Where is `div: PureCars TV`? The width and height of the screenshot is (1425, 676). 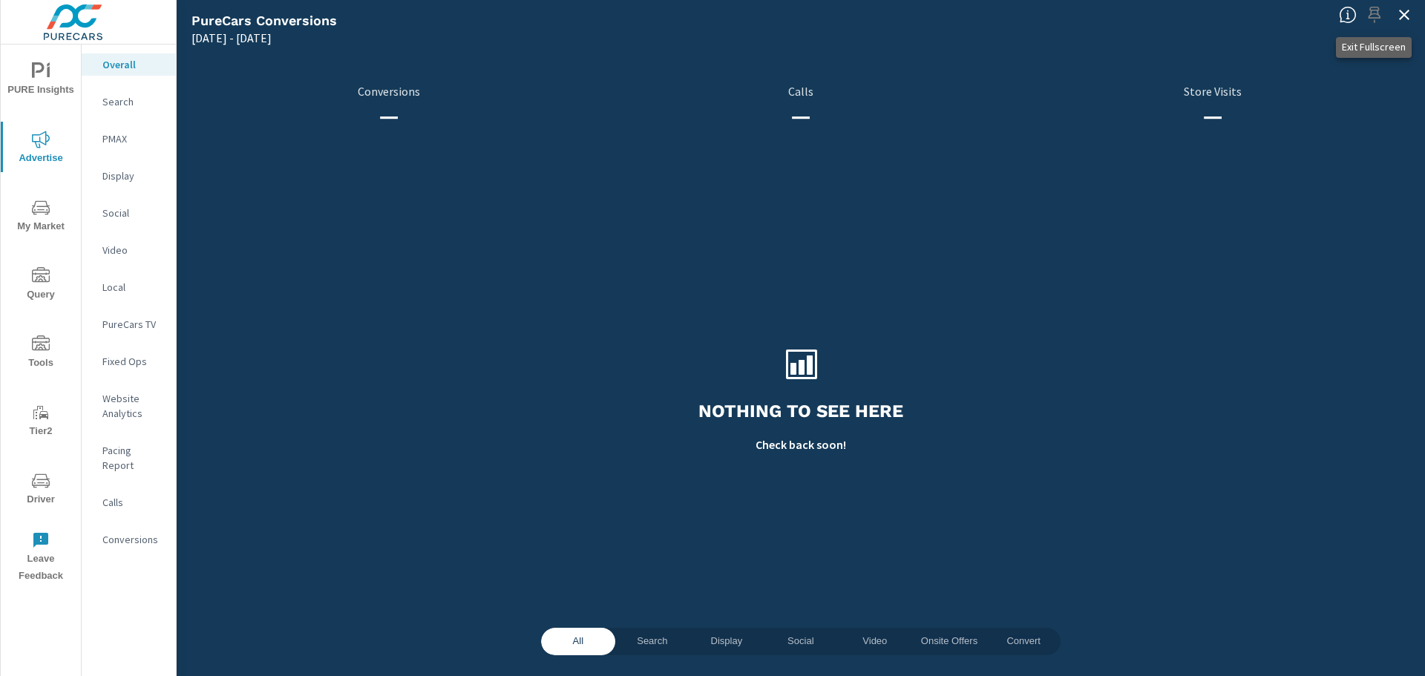
div: PureCars TV is located at coordinates (128, 324).